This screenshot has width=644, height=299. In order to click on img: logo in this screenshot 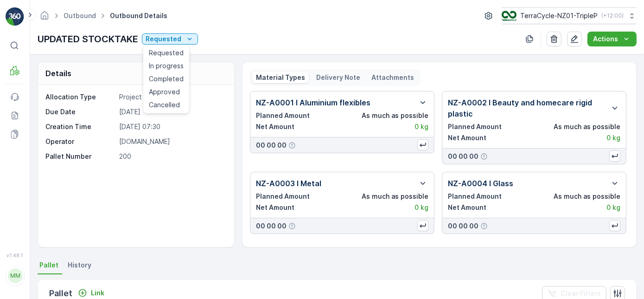, I will do `click(15, 17)`.